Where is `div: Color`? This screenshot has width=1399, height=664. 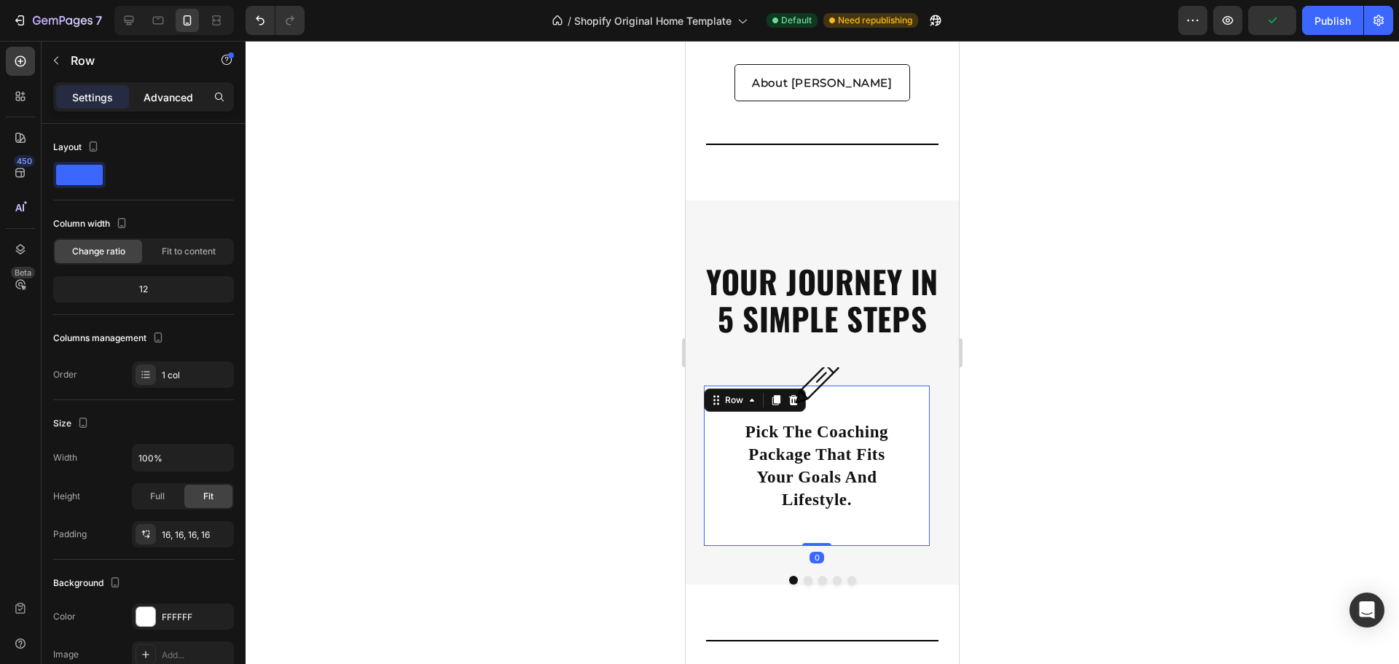
div: Color is located at coordinates (64, 616).